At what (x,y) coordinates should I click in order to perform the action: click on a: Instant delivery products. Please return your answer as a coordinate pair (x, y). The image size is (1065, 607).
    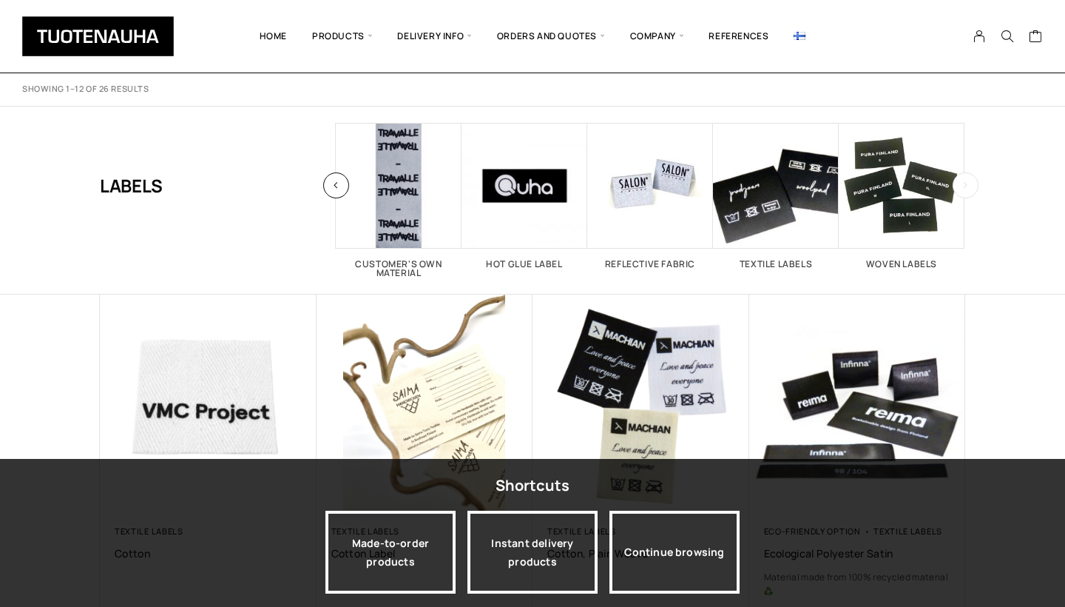
    Looking at the image, I should click on (533, 552).